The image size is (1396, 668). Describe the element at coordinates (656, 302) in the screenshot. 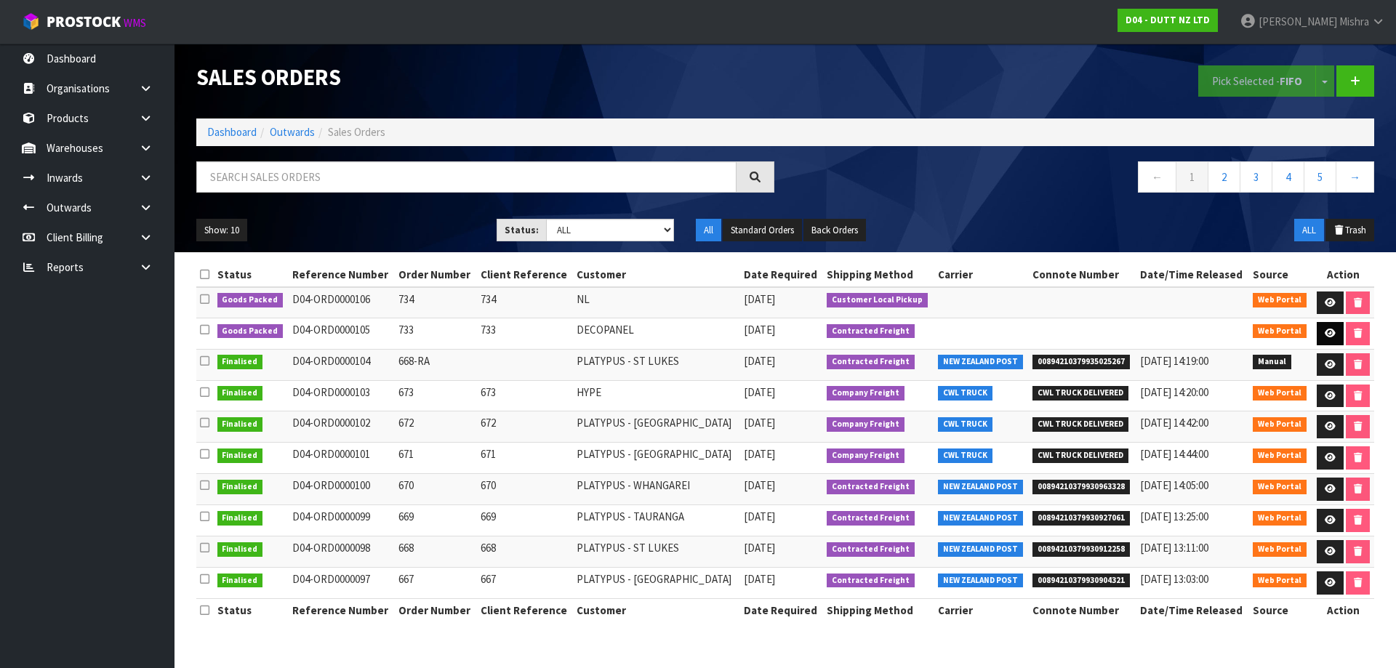

I see `td: NL` at that location.